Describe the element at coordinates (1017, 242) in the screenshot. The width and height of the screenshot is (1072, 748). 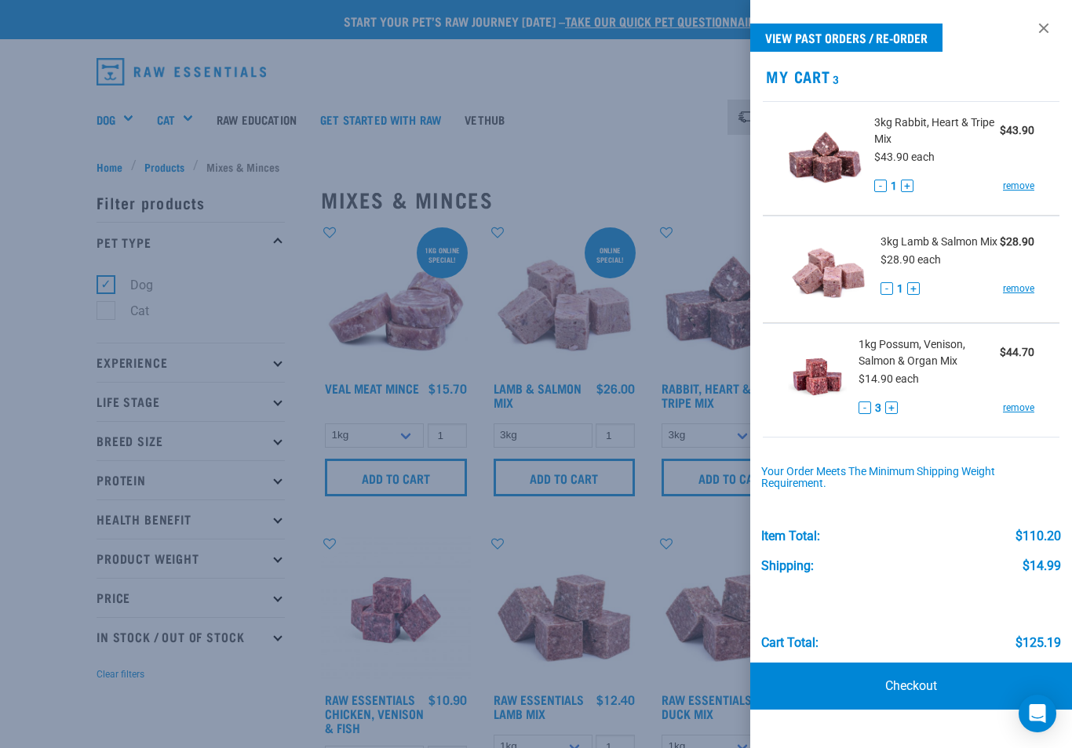
I see `strong: $28.90` at that location.